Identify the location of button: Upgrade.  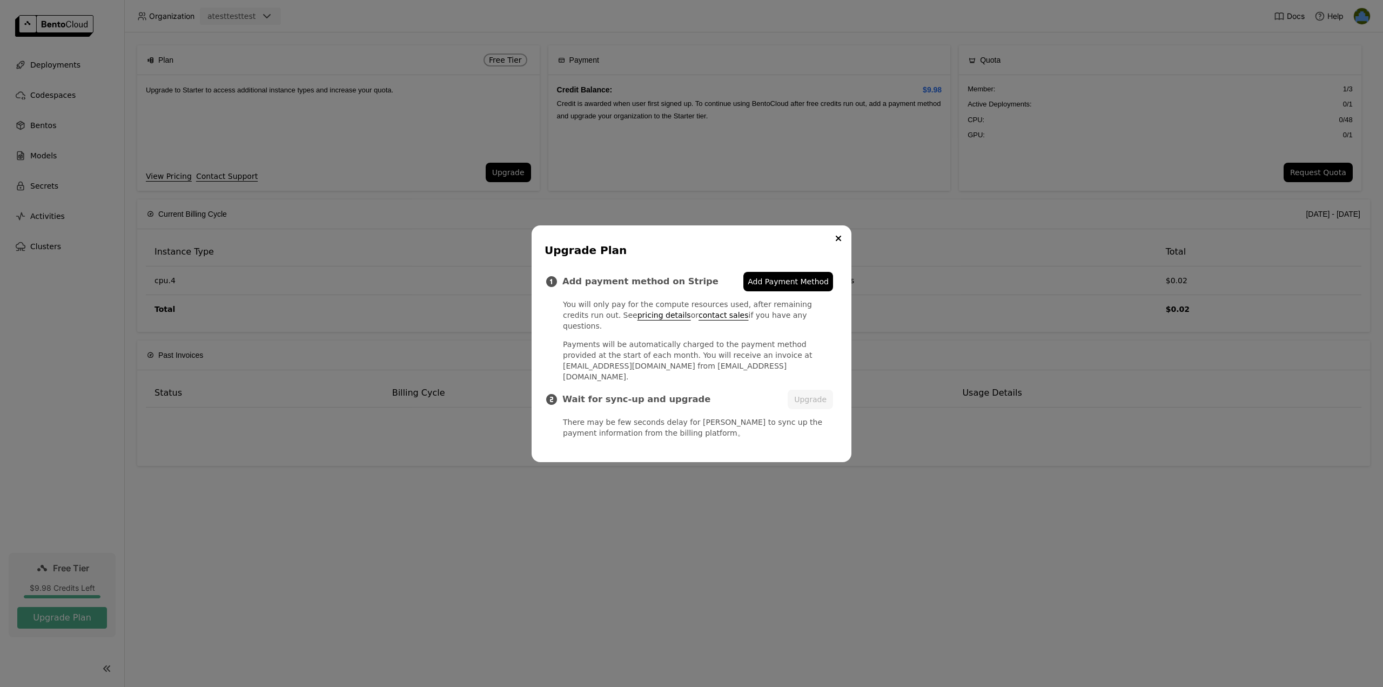
(810, 399).